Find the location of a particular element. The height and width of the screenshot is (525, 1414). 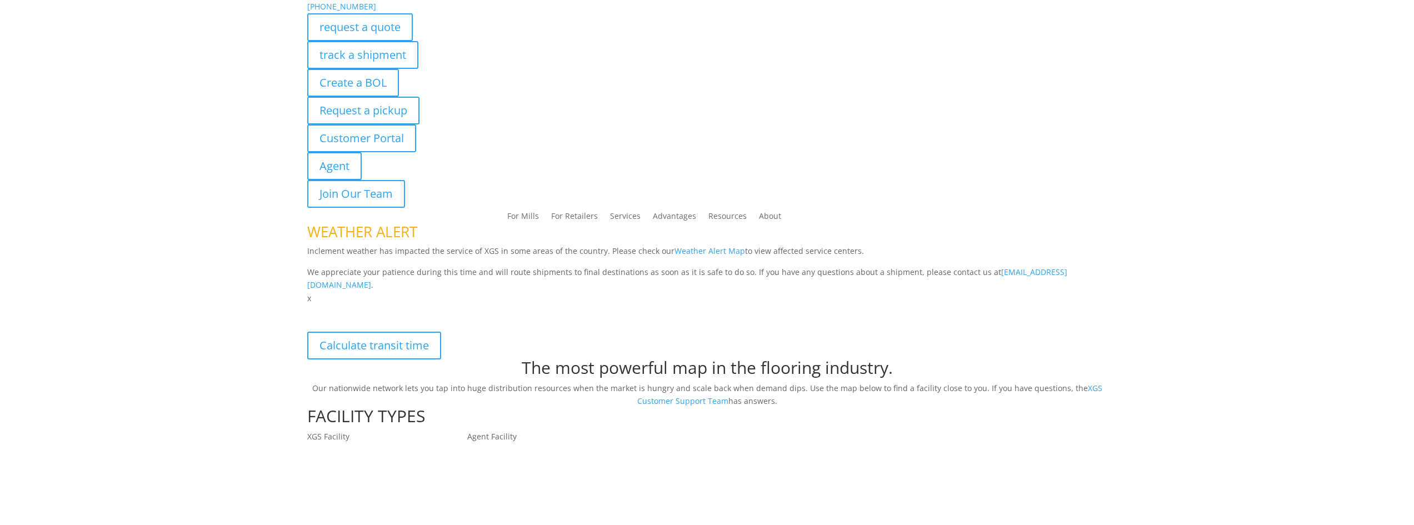

a: Customer Portal is located at coordinates (362, 138).